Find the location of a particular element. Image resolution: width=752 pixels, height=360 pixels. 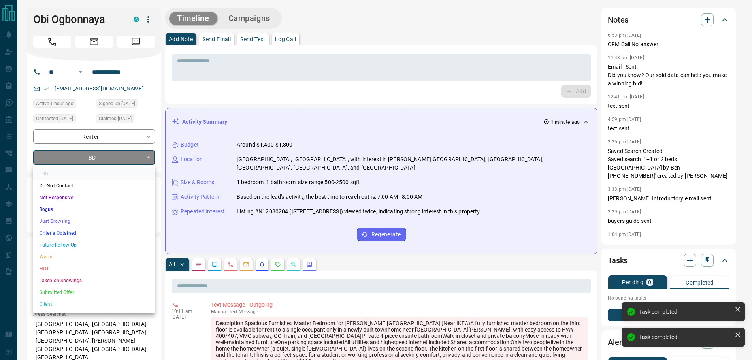

li: Warm is located at coordinates (94, 257).